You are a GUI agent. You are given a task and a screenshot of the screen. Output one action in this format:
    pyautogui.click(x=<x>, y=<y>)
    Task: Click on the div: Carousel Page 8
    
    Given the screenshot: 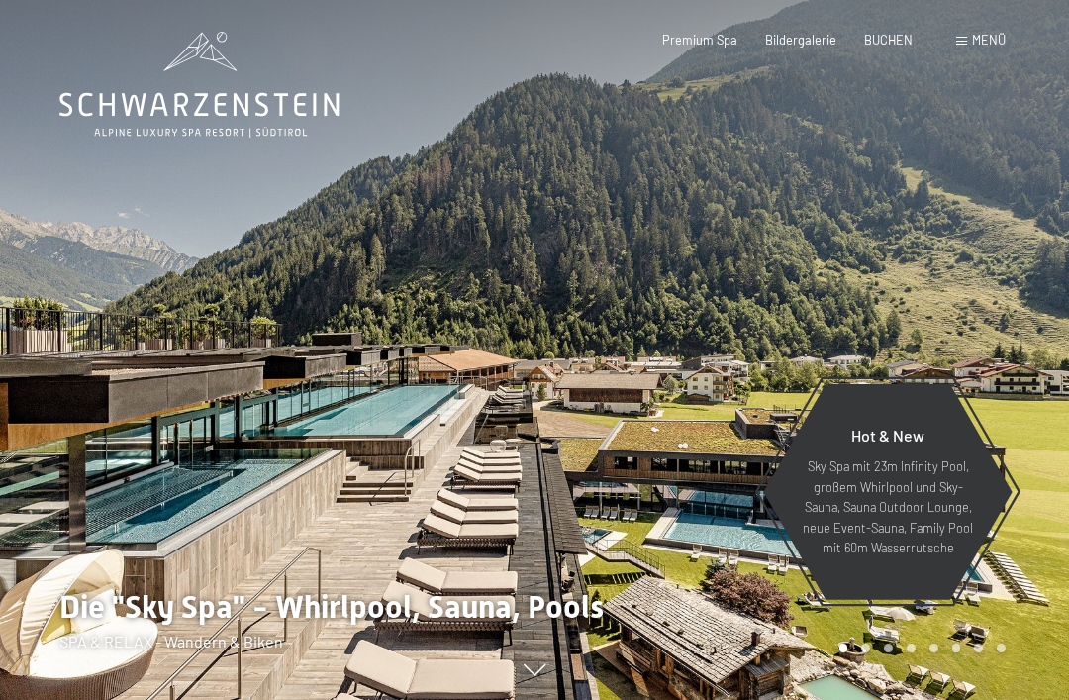 What is the action you would take?
    pyautogui.click(x=1001, y=647)
    